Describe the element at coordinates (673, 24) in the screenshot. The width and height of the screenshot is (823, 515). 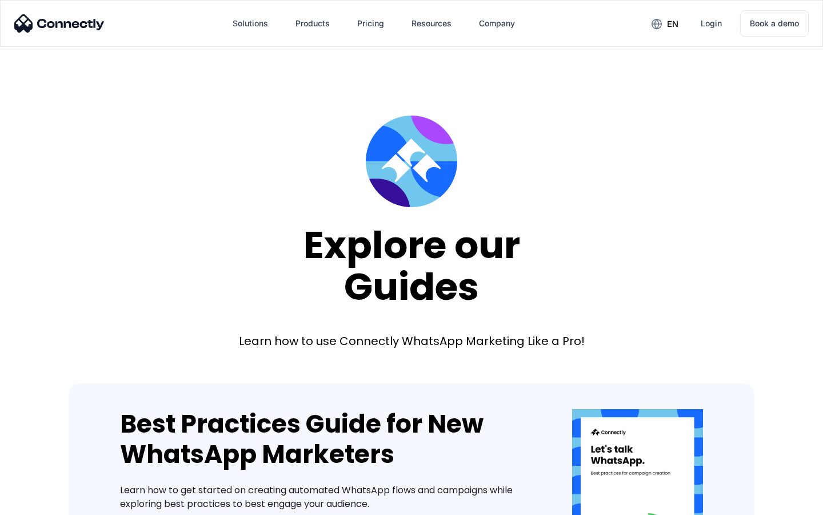
I see `div: en` at that location.